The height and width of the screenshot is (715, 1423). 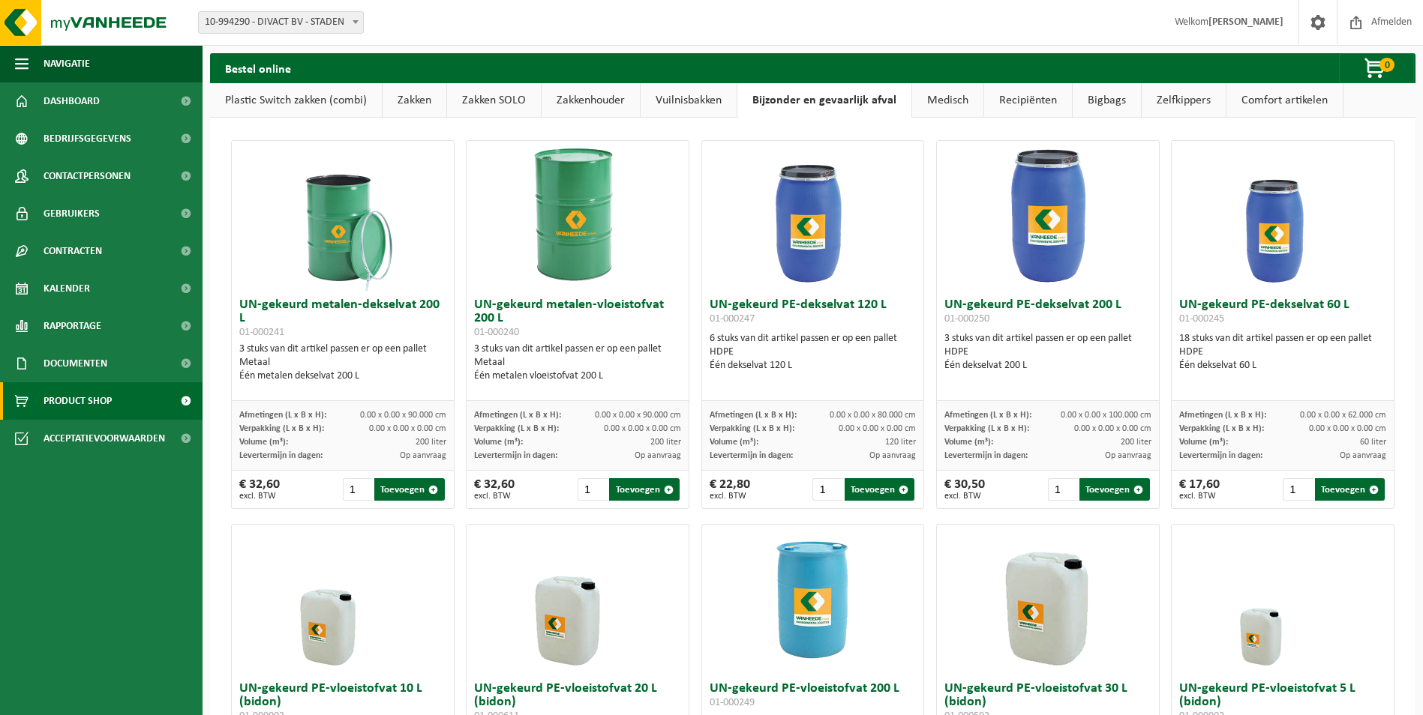 I want to click on h3: UN-gekeurd PE-dekselvat 200 L, so click(x=1048, y=313).